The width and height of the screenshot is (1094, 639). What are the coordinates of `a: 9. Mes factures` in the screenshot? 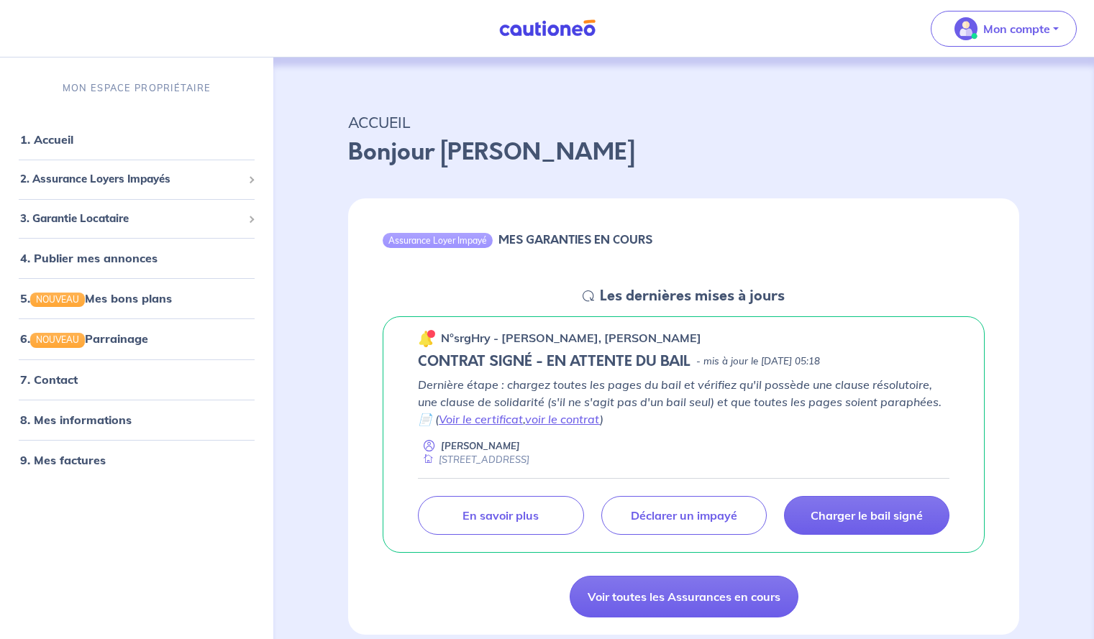 It's located at (63, 460).